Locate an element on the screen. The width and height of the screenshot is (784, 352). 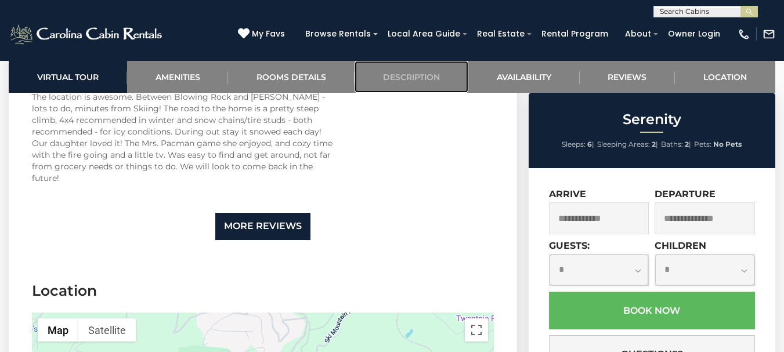
a: Owner Login is located at coordinates (694, 34).